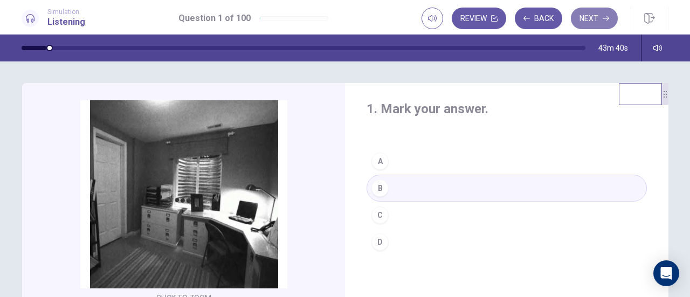 Image resolution: width=690 pixels, height=297 pixels. Describe the element at coordinates (507, 161) in the screenshot. I see `button: A` at that location.